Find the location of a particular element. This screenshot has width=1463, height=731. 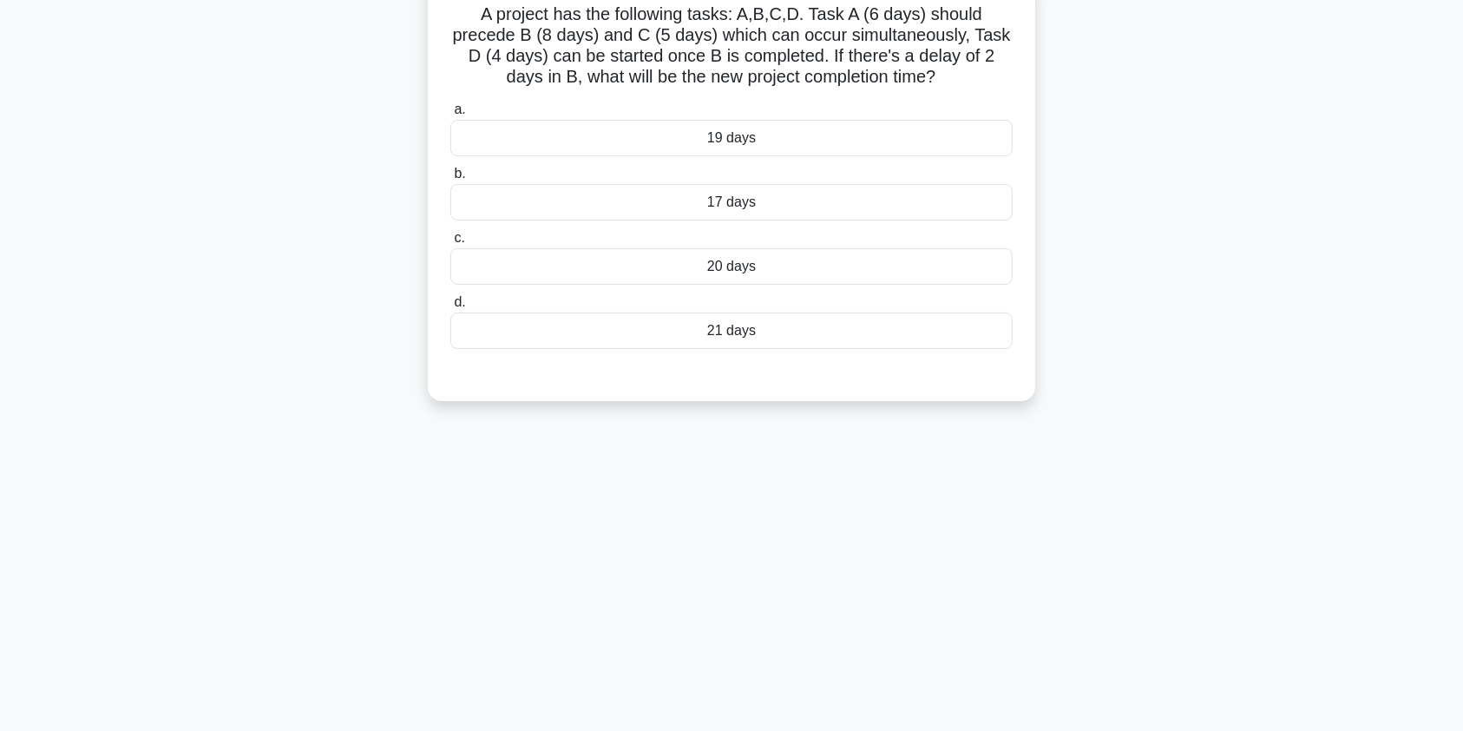

span: d. is located at coordinates (459, 301).